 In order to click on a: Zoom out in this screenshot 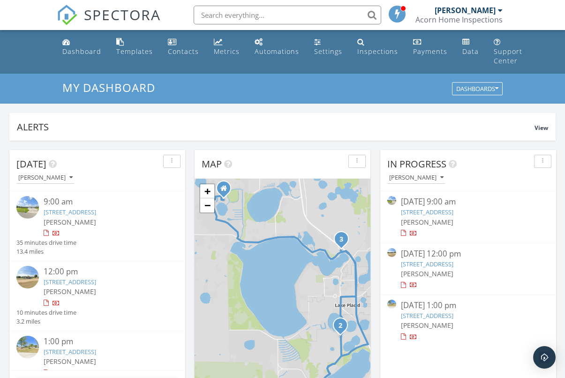, I will do `click(207, 206)`.